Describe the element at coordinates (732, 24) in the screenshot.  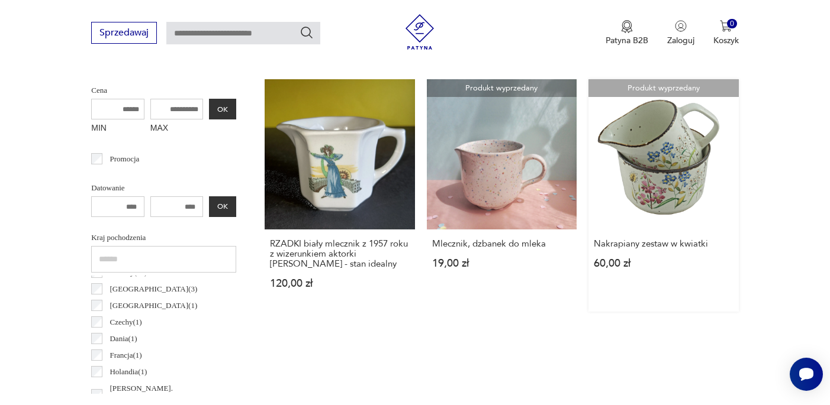
I see `div: 0` at that location.